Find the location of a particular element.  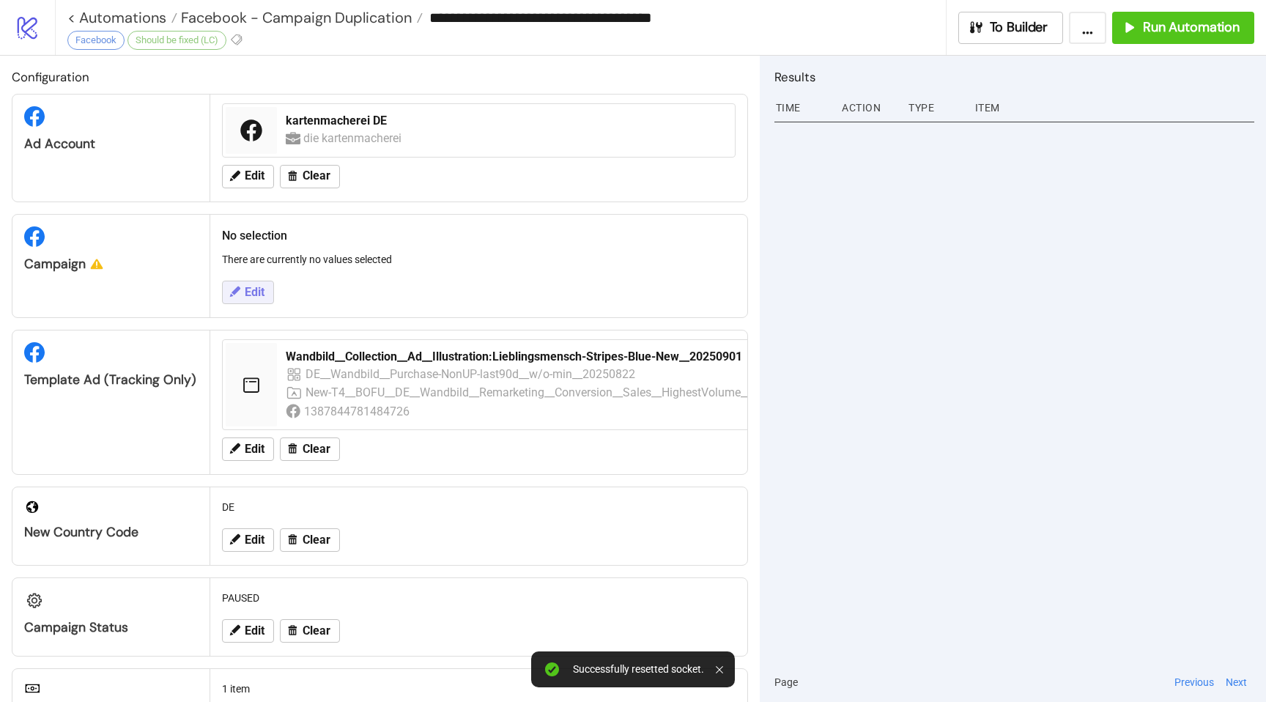

span: To Builder is located at coordinates (1019, 27).